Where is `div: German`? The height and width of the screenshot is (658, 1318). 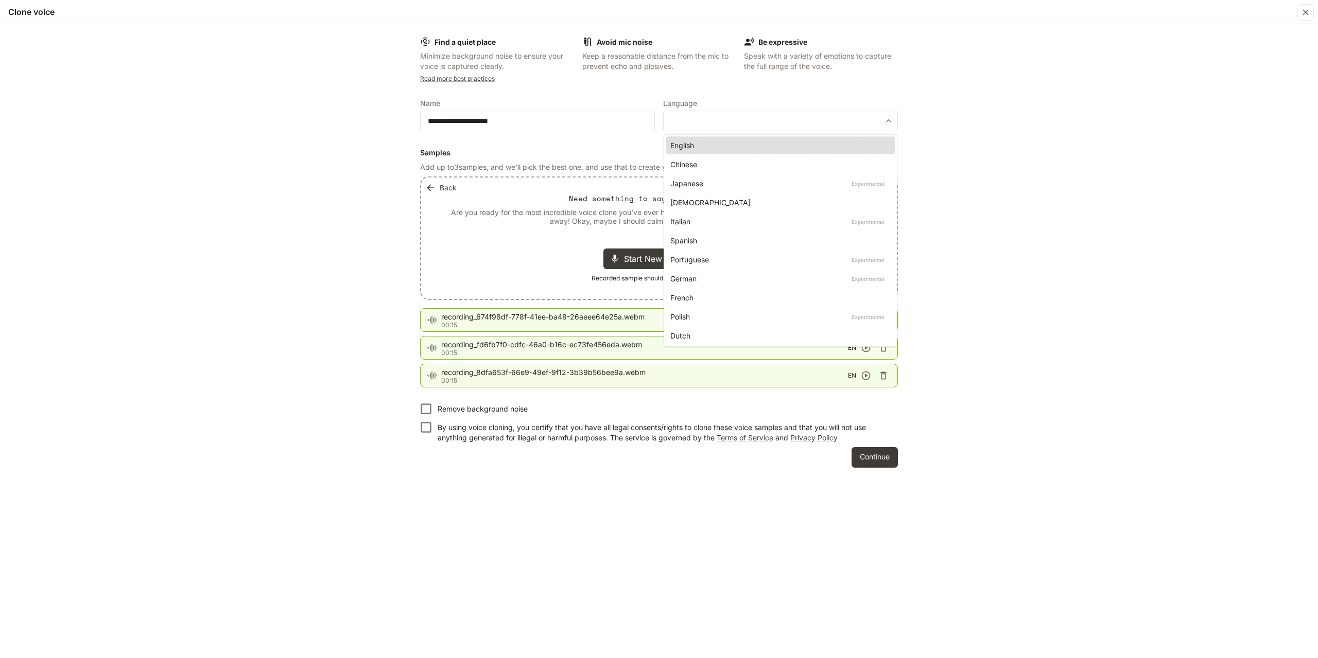 div: German is located at coordinates (778, 278).